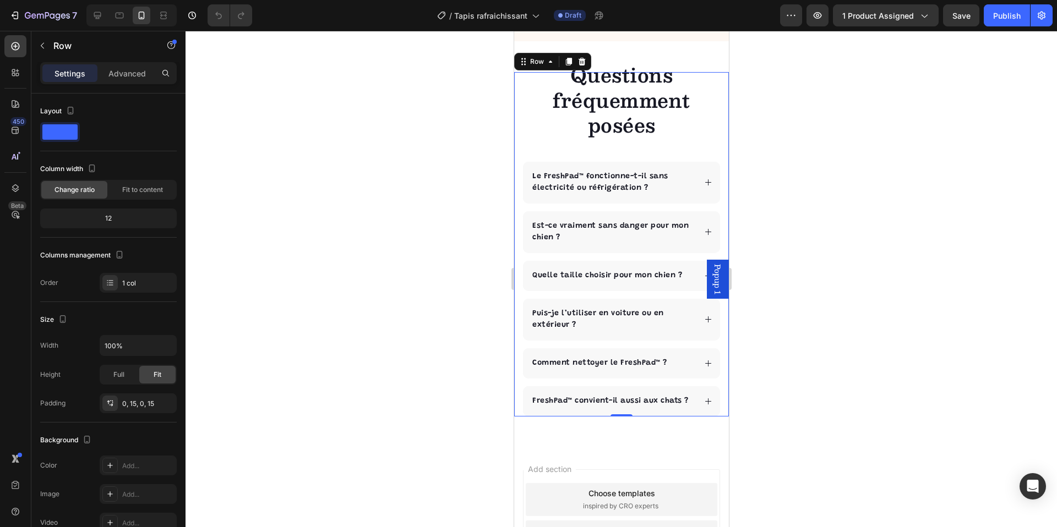 The width and height of the screenshot is (1057, 527). I want to click on div: 450, so click(18, 122).